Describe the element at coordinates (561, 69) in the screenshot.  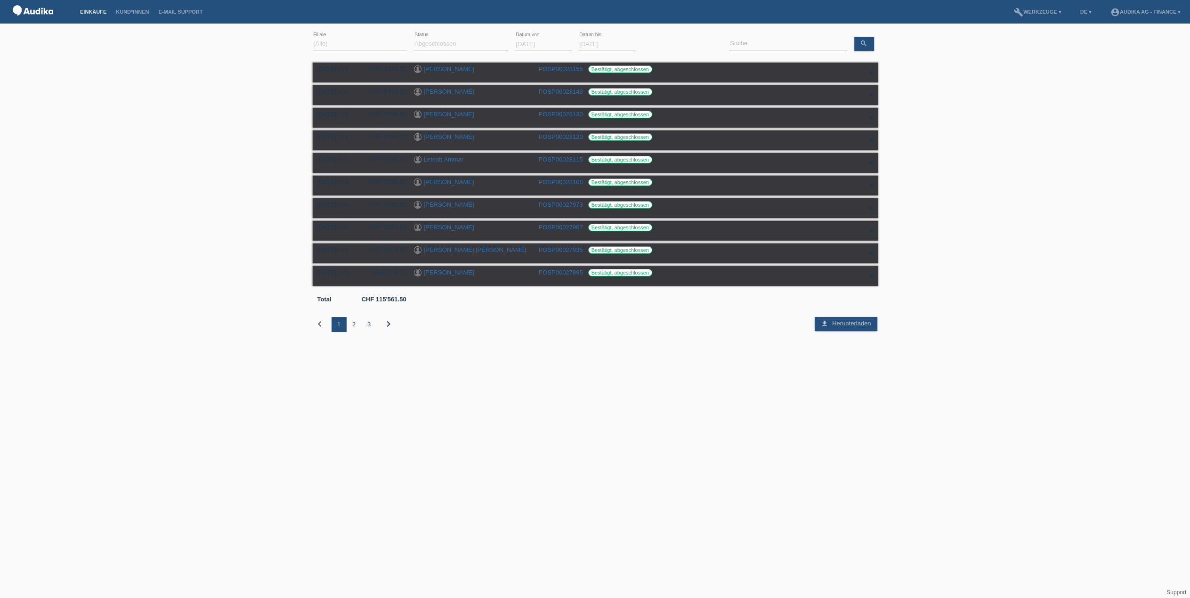
I see `a: POSP00028155` at that location.